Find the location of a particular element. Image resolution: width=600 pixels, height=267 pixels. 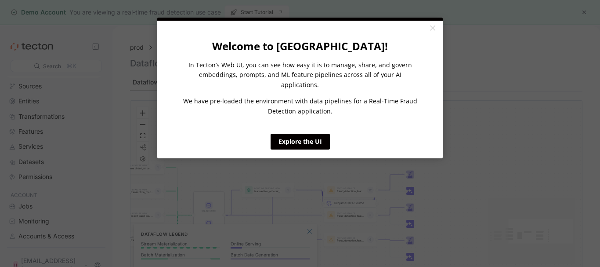

p: We have pre-loaded the environment with data pipelines for a Real-Time Fraud Detection application. is located at coordinates (300, 106).